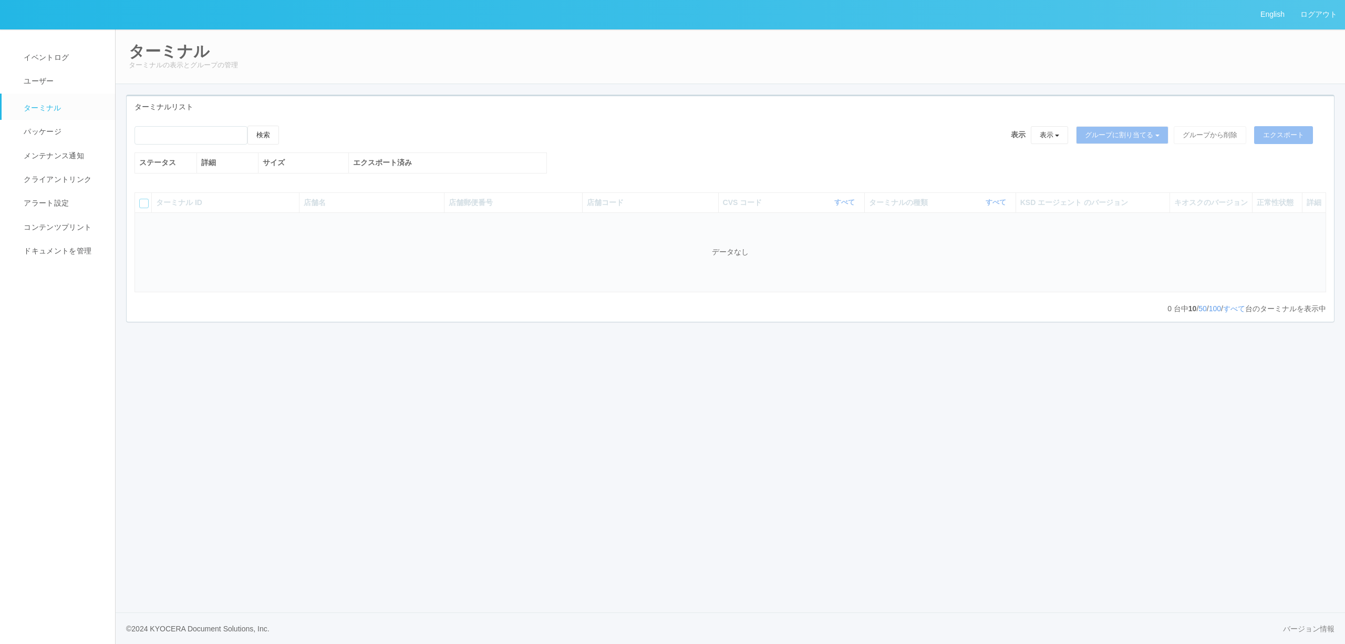 The image size is (1345, 644). Describe the element at coordinates (63, 179) in the screenshot. I see `a: クライアントリンク` at that location.